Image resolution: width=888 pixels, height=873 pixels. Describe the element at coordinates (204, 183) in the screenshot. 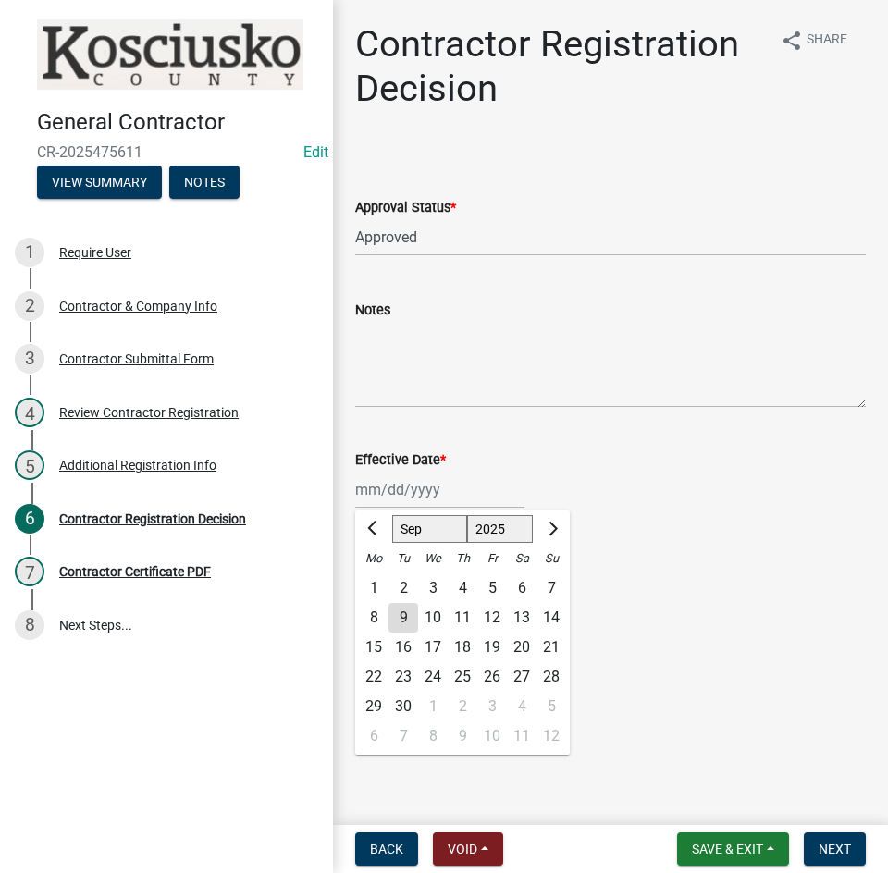

I see `wm-modal-confirm: Notes` at that location.